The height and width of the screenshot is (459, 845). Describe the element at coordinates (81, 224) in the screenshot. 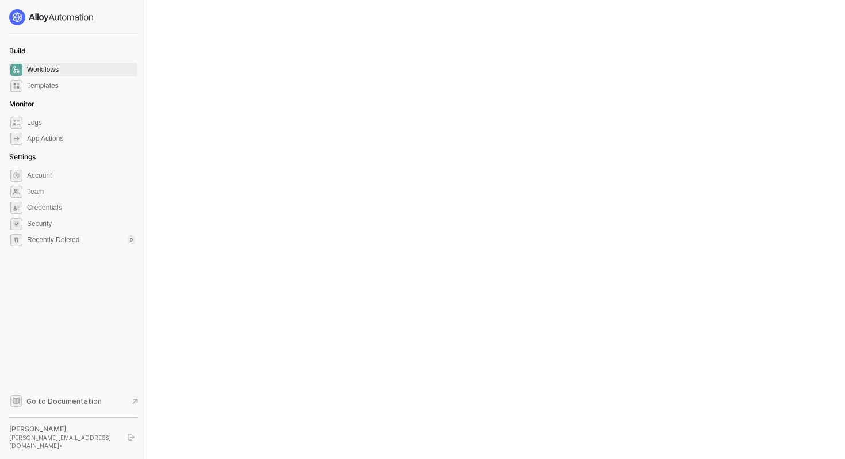

I see `span: Security` at that location.